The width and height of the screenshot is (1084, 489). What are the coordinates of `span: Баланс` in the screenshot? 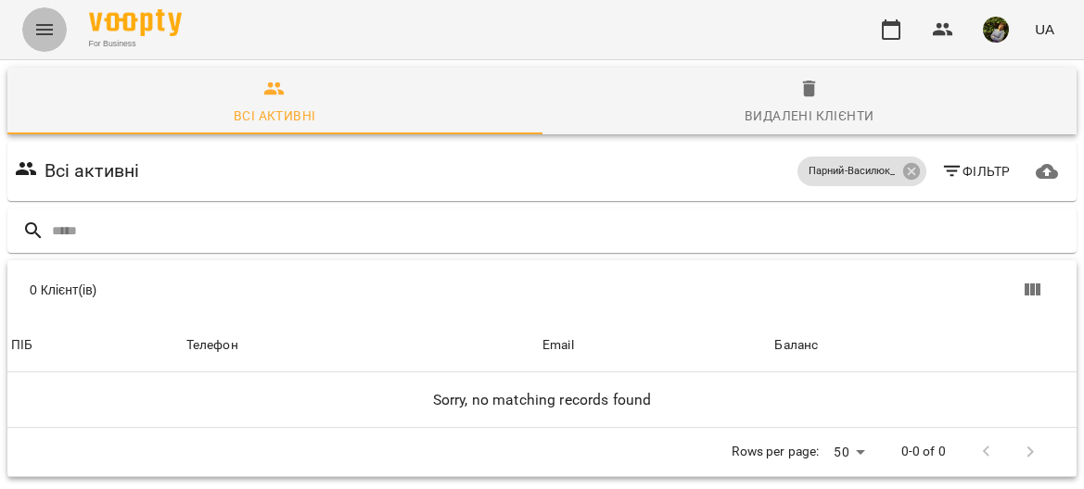 It's located at (923, 346).